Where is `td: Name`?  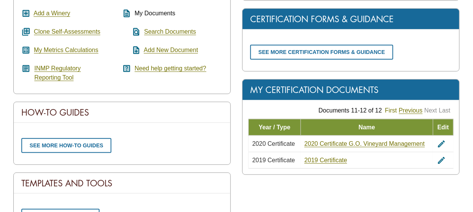 td: Name is located at coordinates (367, 127).